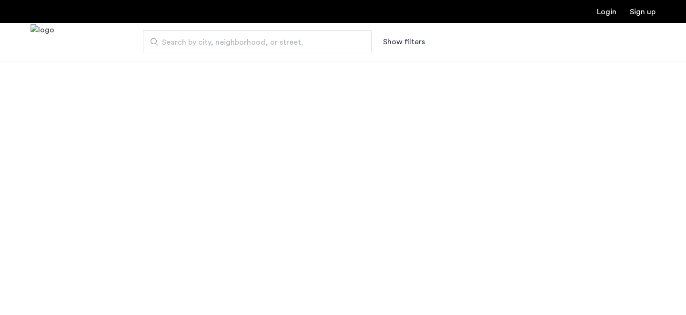  What do you see at coordinates (254, 42) in the screenshot?
I see `span: Search by city, neighborhood, or street.` at bounding box center [254, 42].